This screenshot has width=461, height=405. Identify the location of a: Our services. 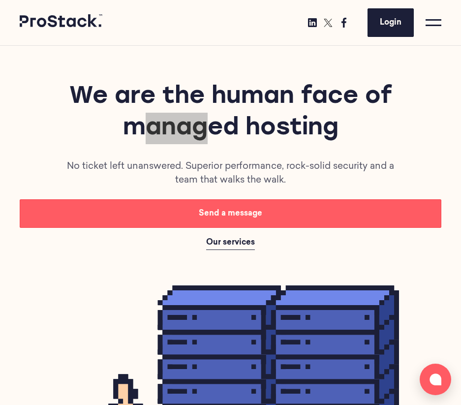
(230, 243).